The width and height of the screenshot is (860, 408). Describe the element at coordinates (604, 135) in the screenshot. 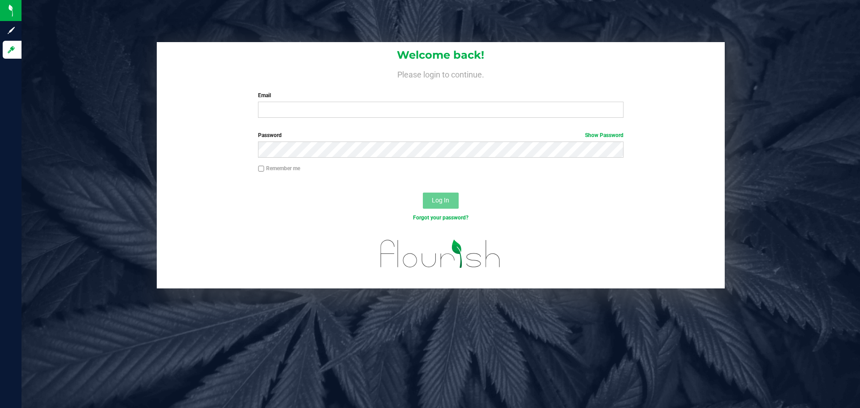

I see `a: Show Password` at that location.